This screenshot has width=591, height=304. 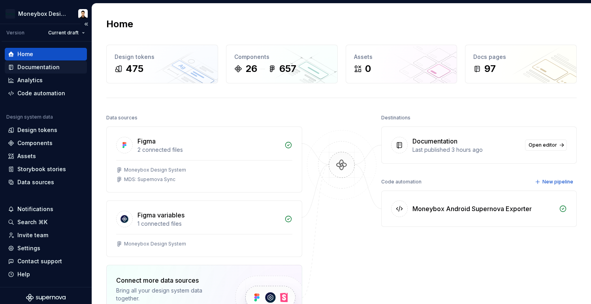 What do you see at coordinates (546, 145) in the screenshot?
I see `a: Open editor` at bounding box center [546, 145].